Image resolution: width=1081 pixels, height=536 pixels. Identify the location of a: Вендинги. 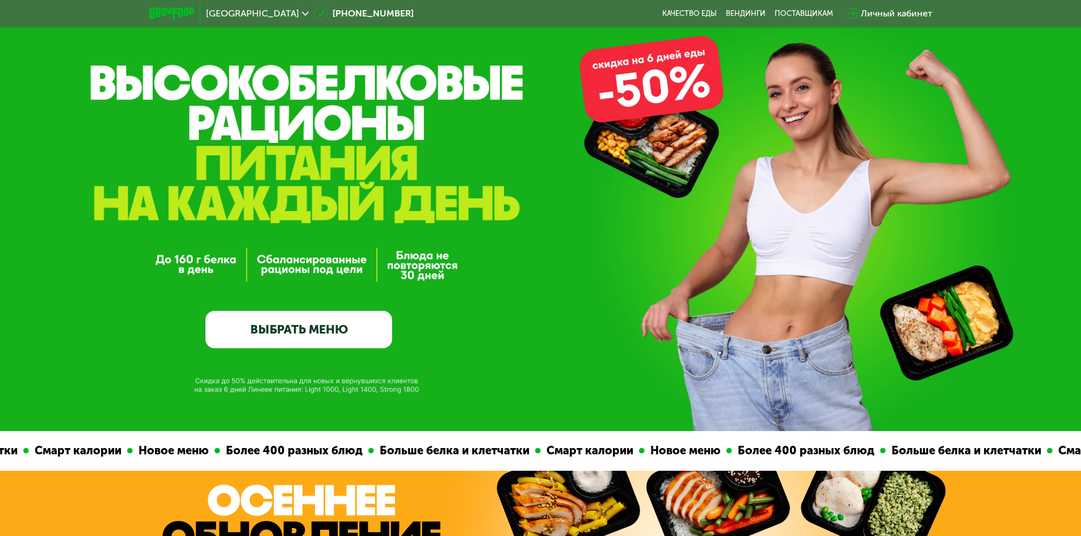
(746, 14).